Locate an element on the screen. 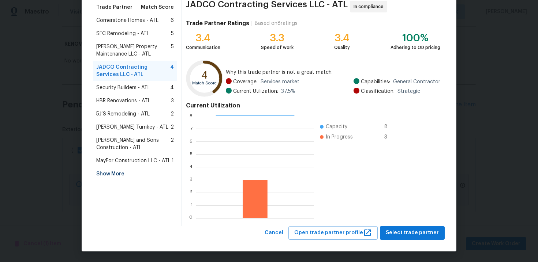 This screenshot has width=538, height=262. span: Match Score is located at coordinates (157, 7).